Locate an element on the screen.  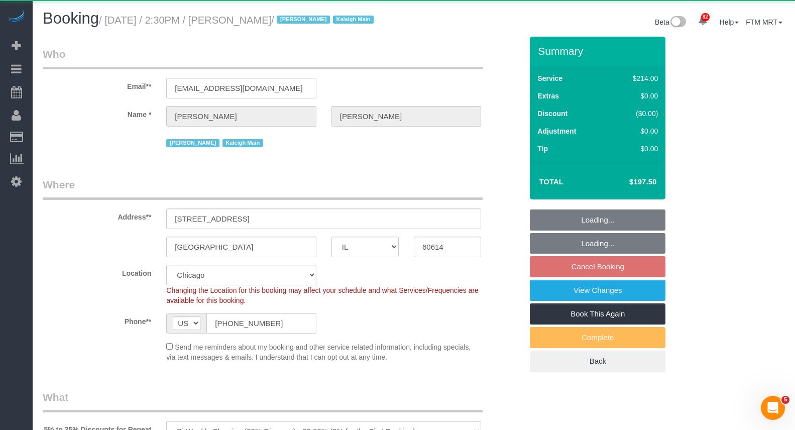
a: Help is located at coordinates (729, 22).